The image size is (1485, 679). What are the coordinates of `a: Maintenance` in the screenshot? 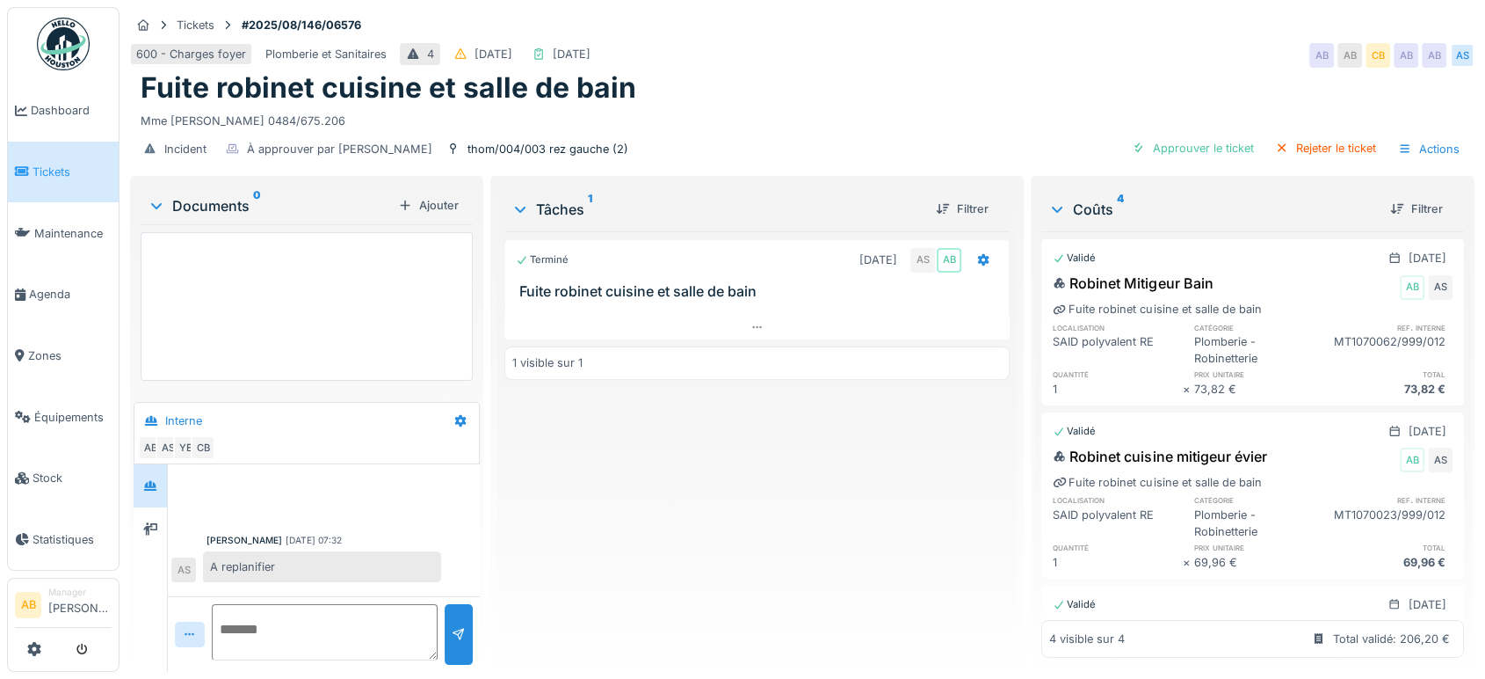 It's located at (63, 233).